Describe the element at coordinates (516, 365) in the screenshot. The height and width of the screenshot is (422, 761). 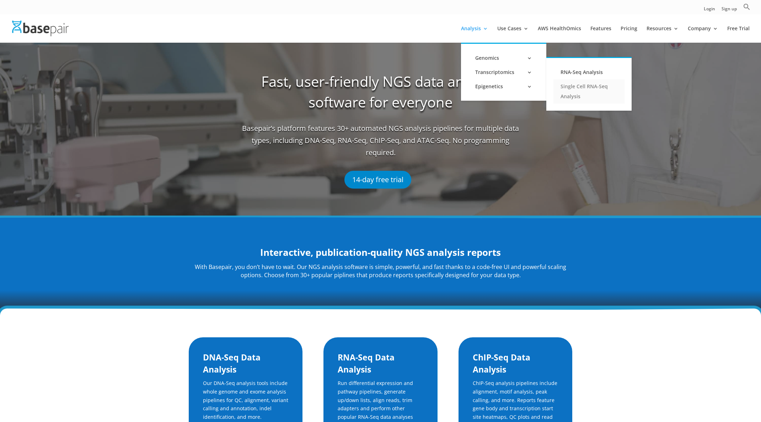
I see `h2: ChIP-Seq Data Analysis` at that location.